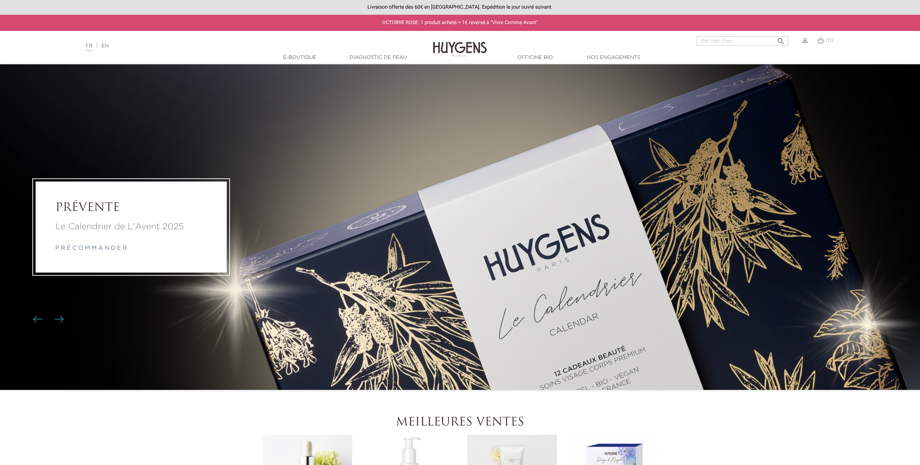 This screenshot has width=920, height=465. Describe the element at coordinates (131, 208) in the screenshot. I see `a: PRÉVENTE` at that location.